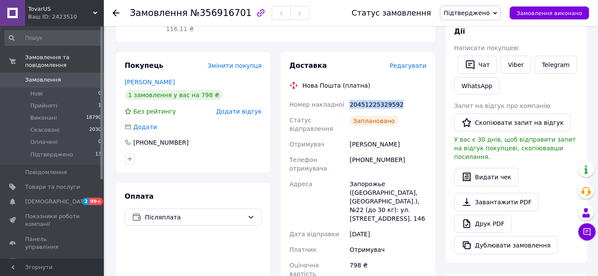  Describe the element at coordinates (93, 118) in the screenshot. I see `span: 18790` at that location.